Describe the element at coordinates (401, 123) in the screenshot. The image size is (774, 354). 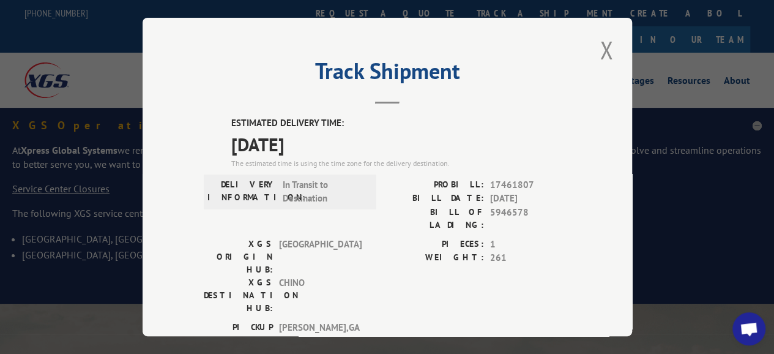
I see `label: ESTIMATED DELIVERY TIME:` at that location.